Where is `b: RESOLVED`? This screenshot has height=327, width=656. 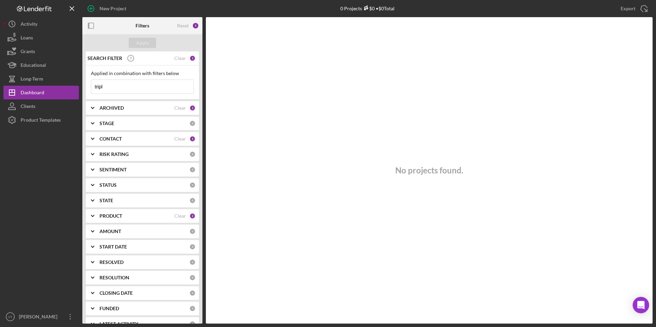 b: RESOLVED is located at coordinates (111, 262).